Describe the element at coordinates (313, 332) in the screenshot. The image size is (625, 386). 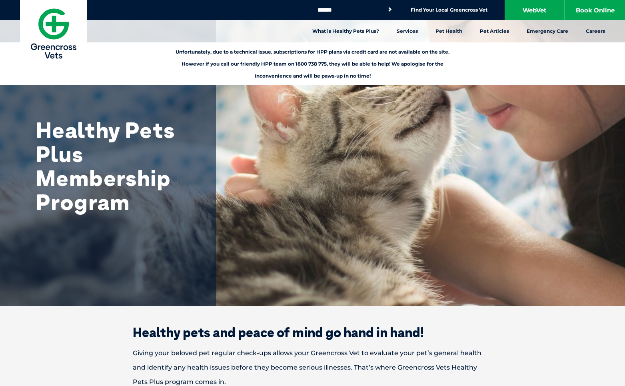
I see `h2: Healthy pets and peace of mind go hand in hand!` at that location.